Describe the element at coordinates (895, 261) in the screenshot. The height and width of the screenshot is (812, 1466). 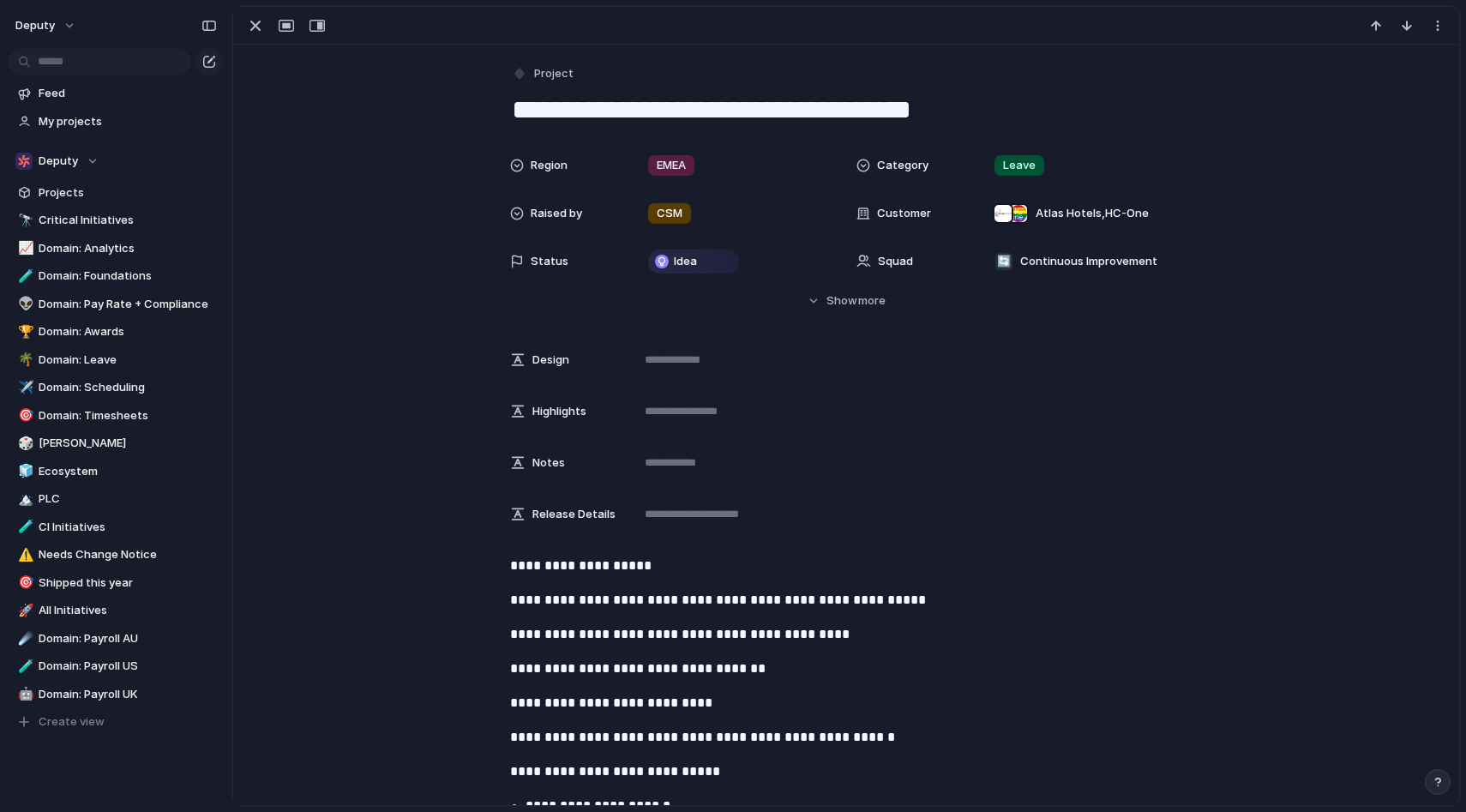
I see `span: Squad` at that location.